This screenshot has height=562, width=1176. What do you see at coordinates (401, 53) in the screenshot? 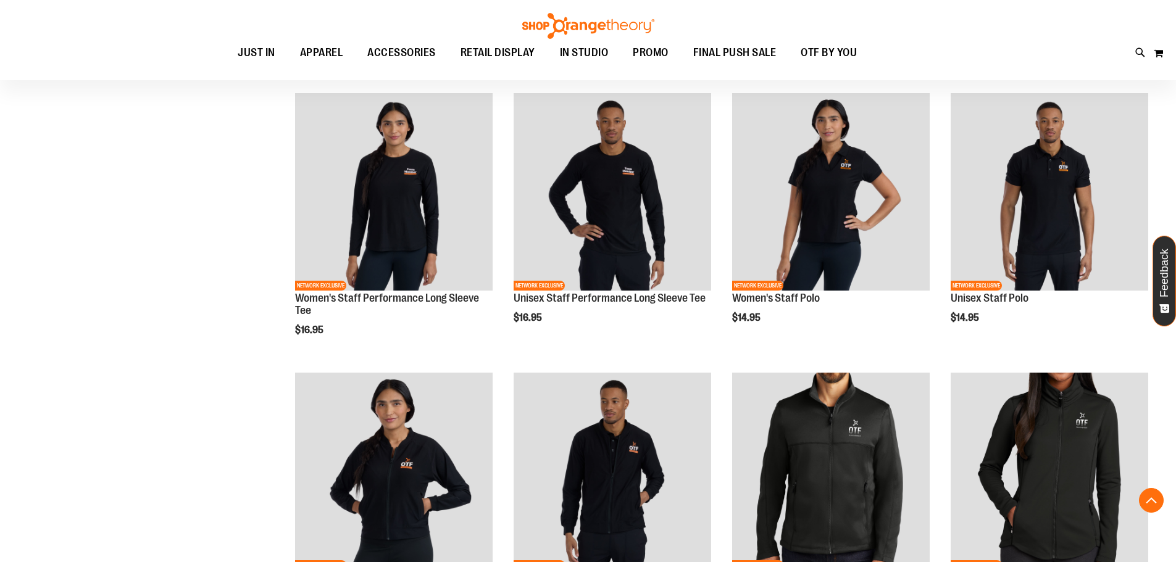
I see `a: ACCESSORIES` at bounding box center [401, 53].